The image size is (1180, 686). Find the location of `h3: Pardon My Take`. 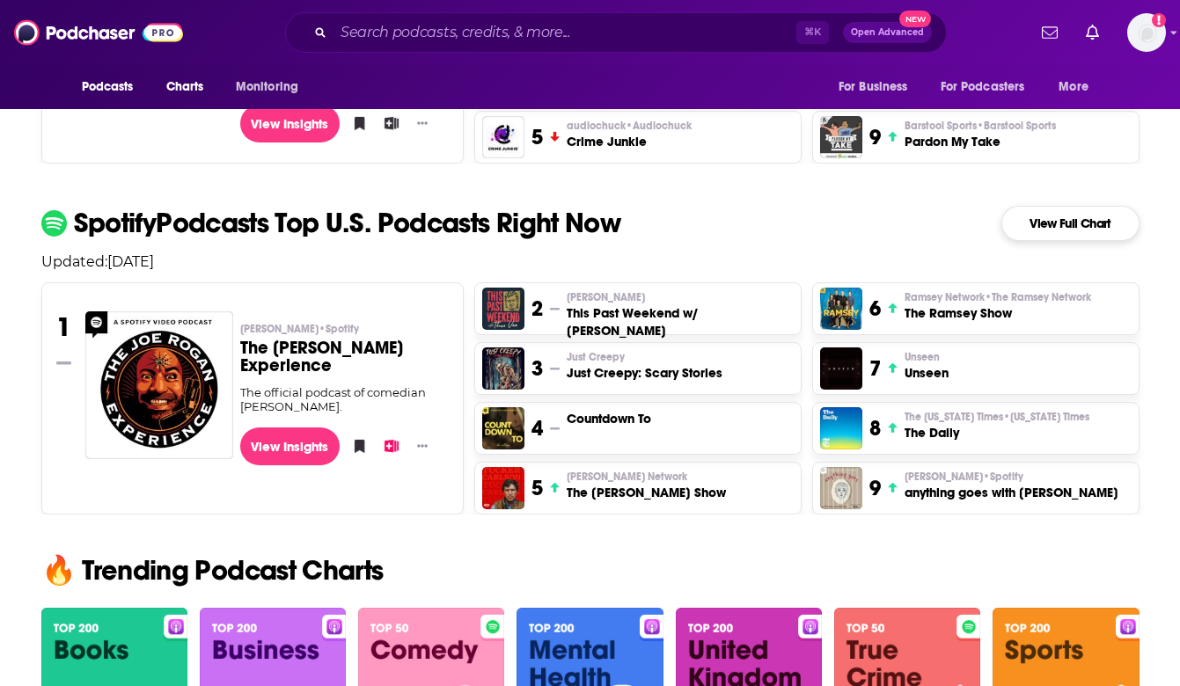

h3: Pardon My Take is located at coordinates (980, 142).